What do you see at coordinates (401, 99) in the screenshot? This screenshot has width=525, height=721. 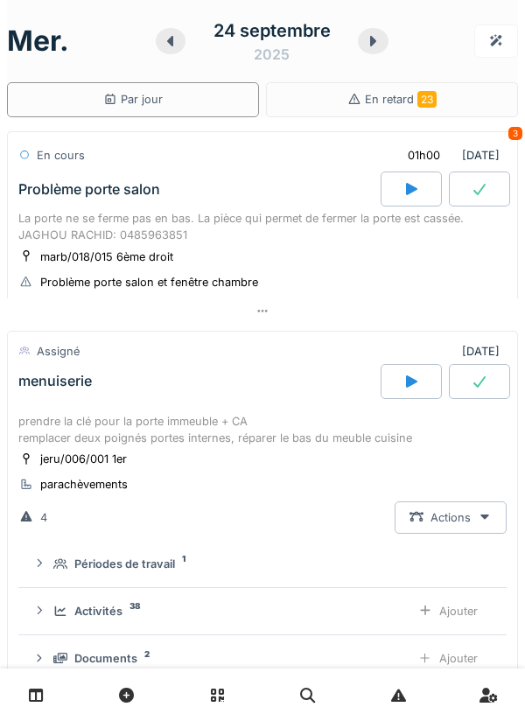 I see `span: En retard` at bounding box center [401, 99].